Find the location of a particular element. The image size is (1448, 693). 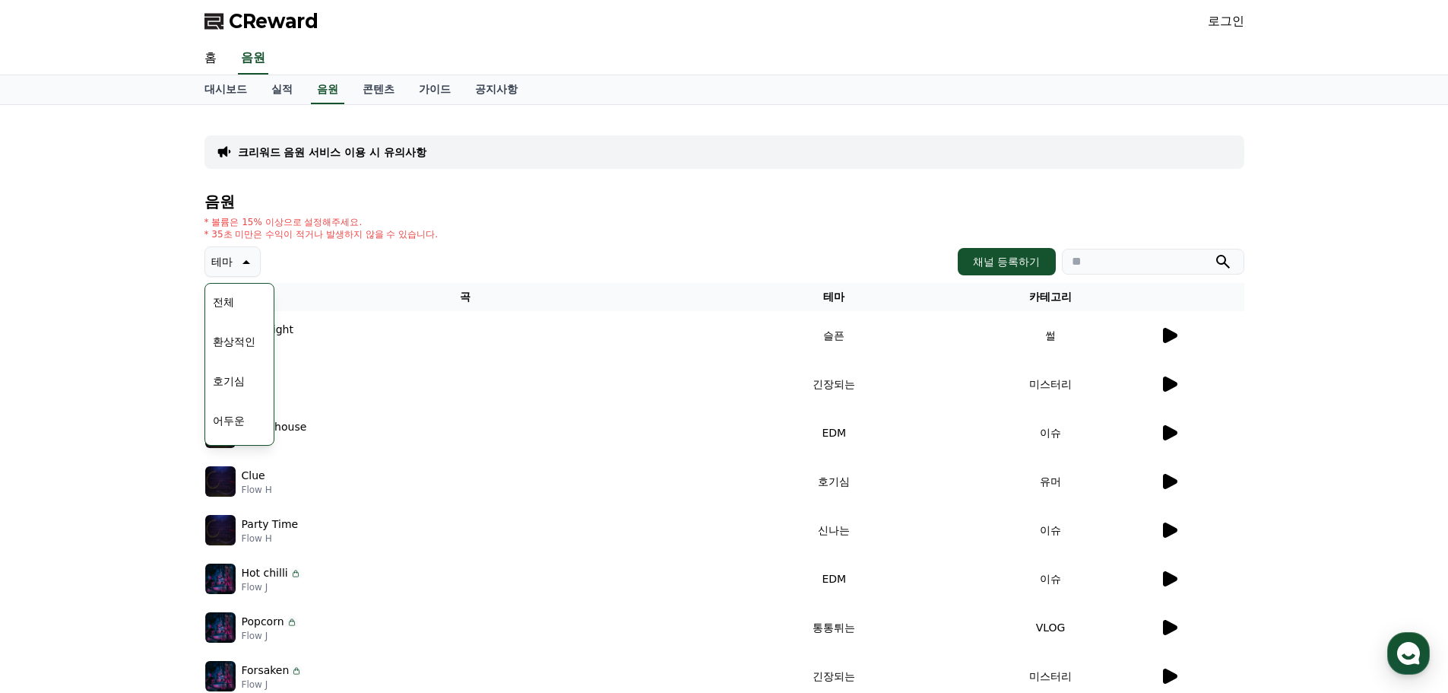

td: 통통튀는 is located at coordinates (834, 627).